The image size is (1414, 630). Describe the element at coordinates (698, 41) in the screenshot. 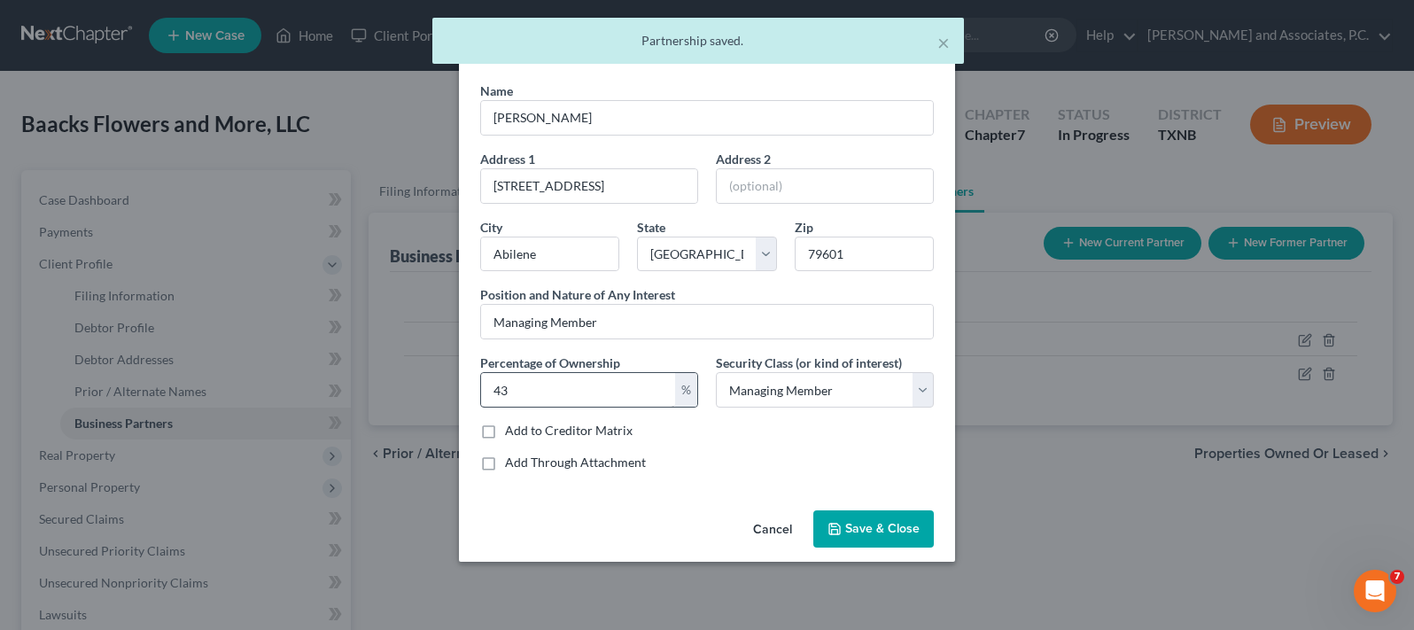

I see `div: Partnership saved.` at that location.